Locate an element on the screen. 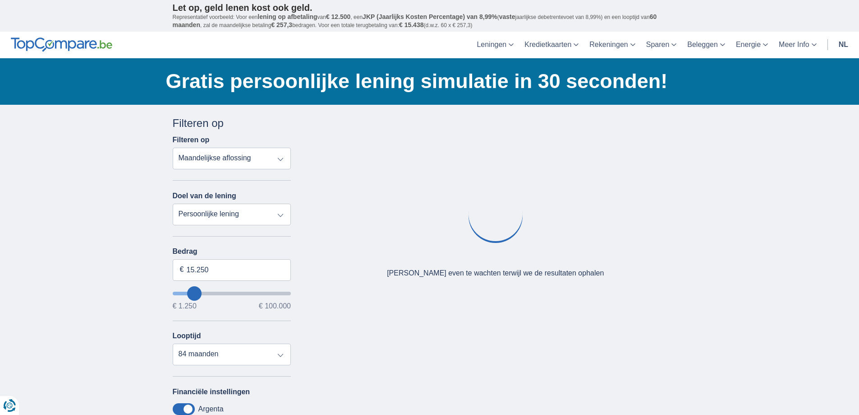  label: Filteren op is located at coordinates (191, 140).